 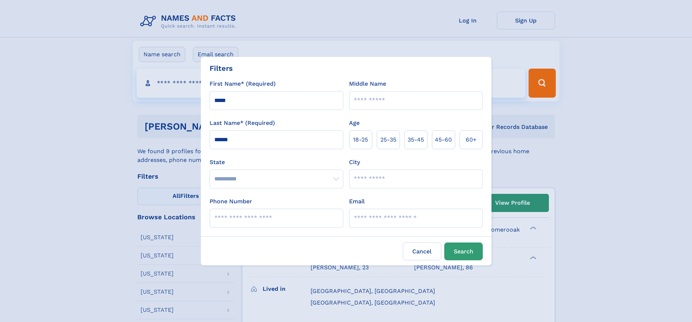 I want to click on span: 35‑45, so click(x=415, y=140).